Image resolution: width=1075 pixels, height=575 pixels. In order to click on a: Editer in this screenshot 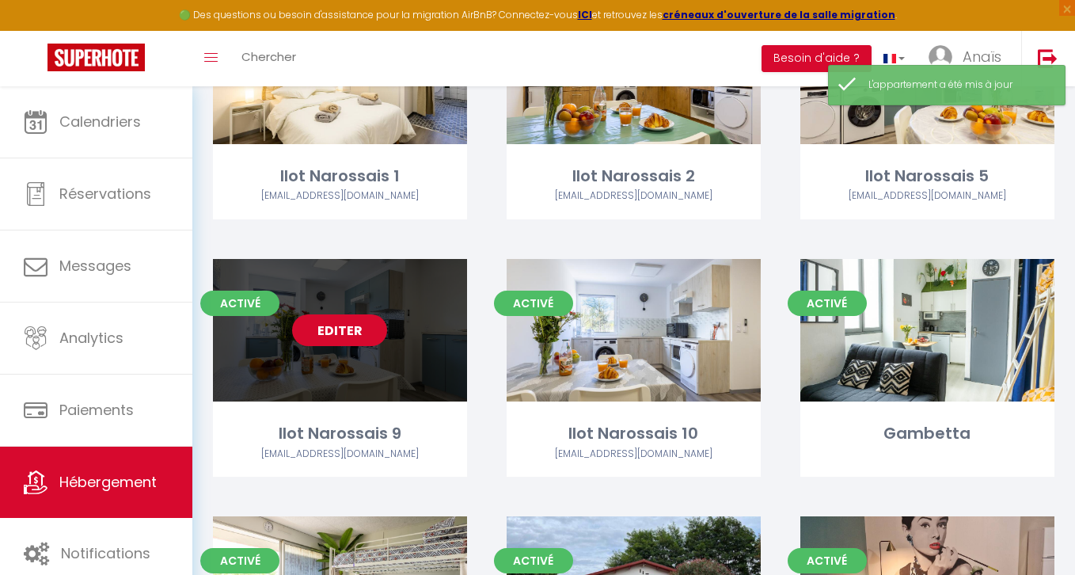, I will do `click(340, 330)`.